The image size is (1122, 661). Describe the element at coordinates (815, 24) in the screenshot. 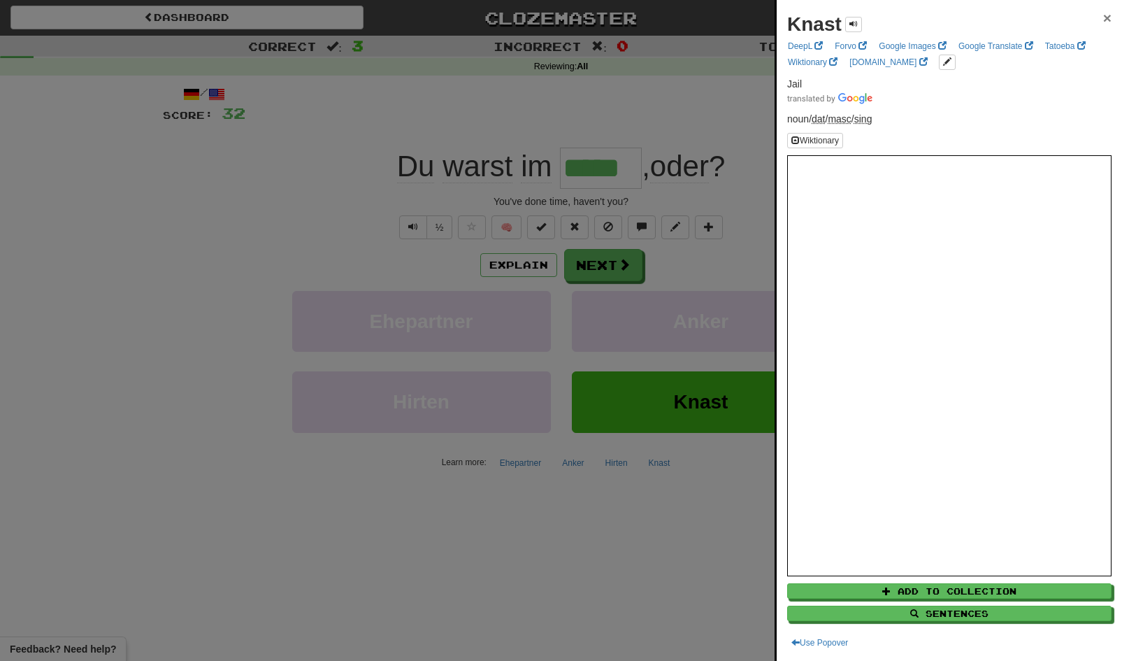

I see `strong: Knast` at that location.